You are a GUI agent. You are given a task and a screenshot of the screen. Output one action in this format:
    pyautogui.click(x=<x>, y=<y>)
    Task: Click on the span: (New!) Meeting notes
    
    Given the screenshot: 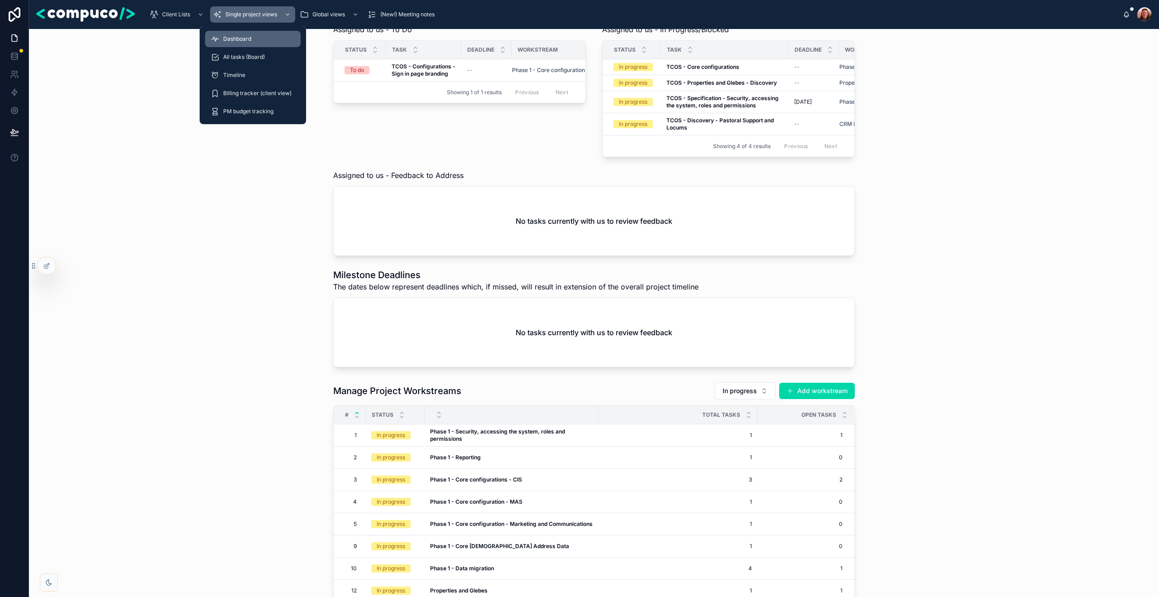 What is the action you would take?
    pyautogui.click(x=408, y=14)
    